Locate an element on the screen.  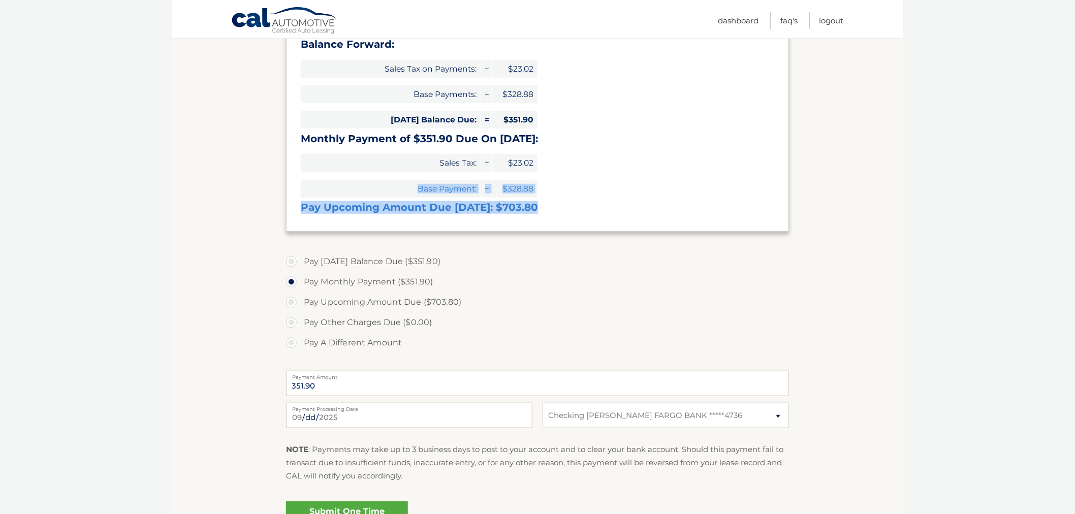
span: Sales Tax: is located at coordinates (391, 163).